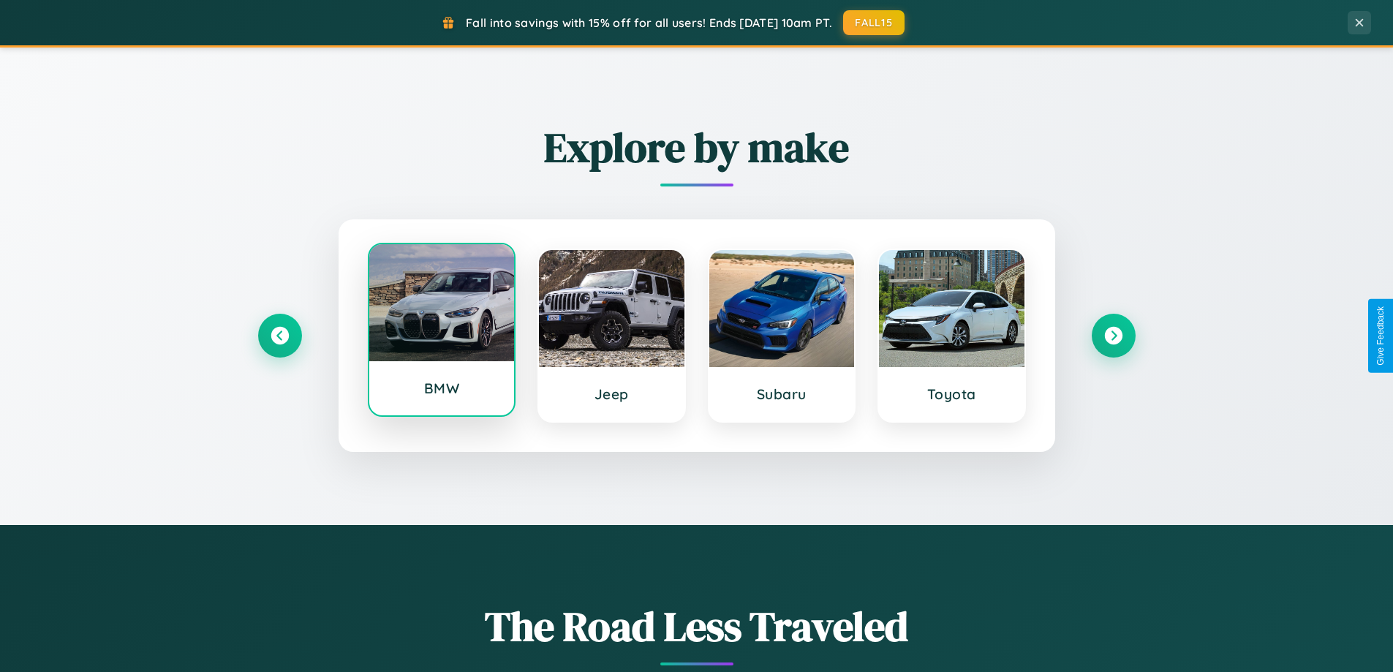  I want to click on h3: Jeep, so click(611, 394).